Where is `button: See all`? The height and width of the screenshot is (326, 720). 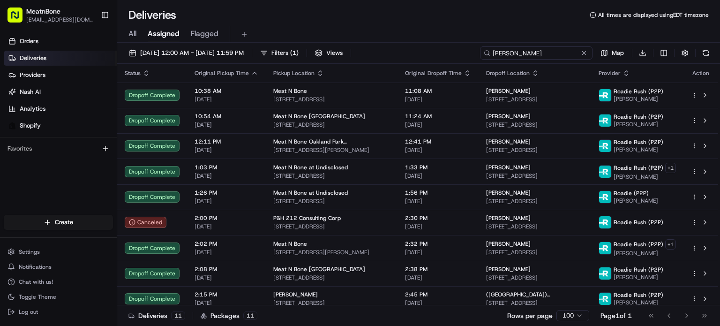
button: See all is located at coordinates (158, 125).